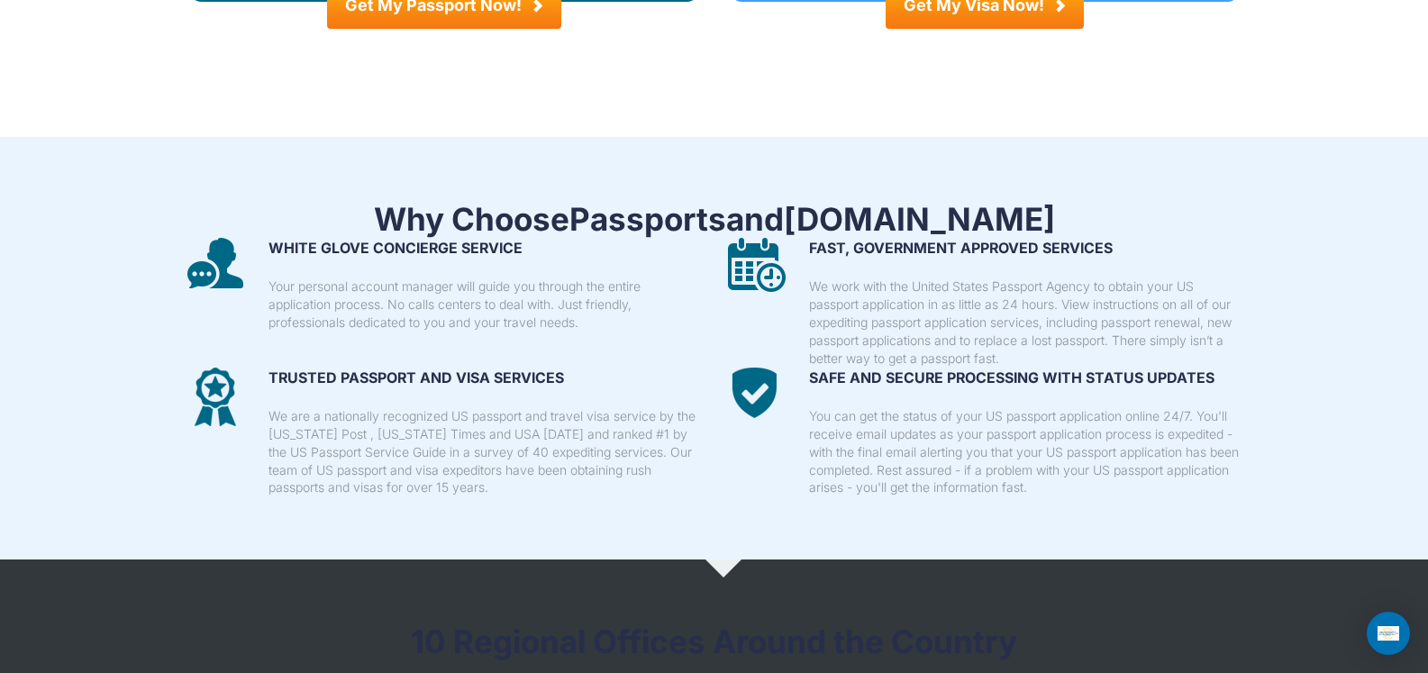  What do you see at coordinates (485, 378) in the screenshot?
I see `strong: Trusted Passport and Visa Services` at bounding box center [485, 378].